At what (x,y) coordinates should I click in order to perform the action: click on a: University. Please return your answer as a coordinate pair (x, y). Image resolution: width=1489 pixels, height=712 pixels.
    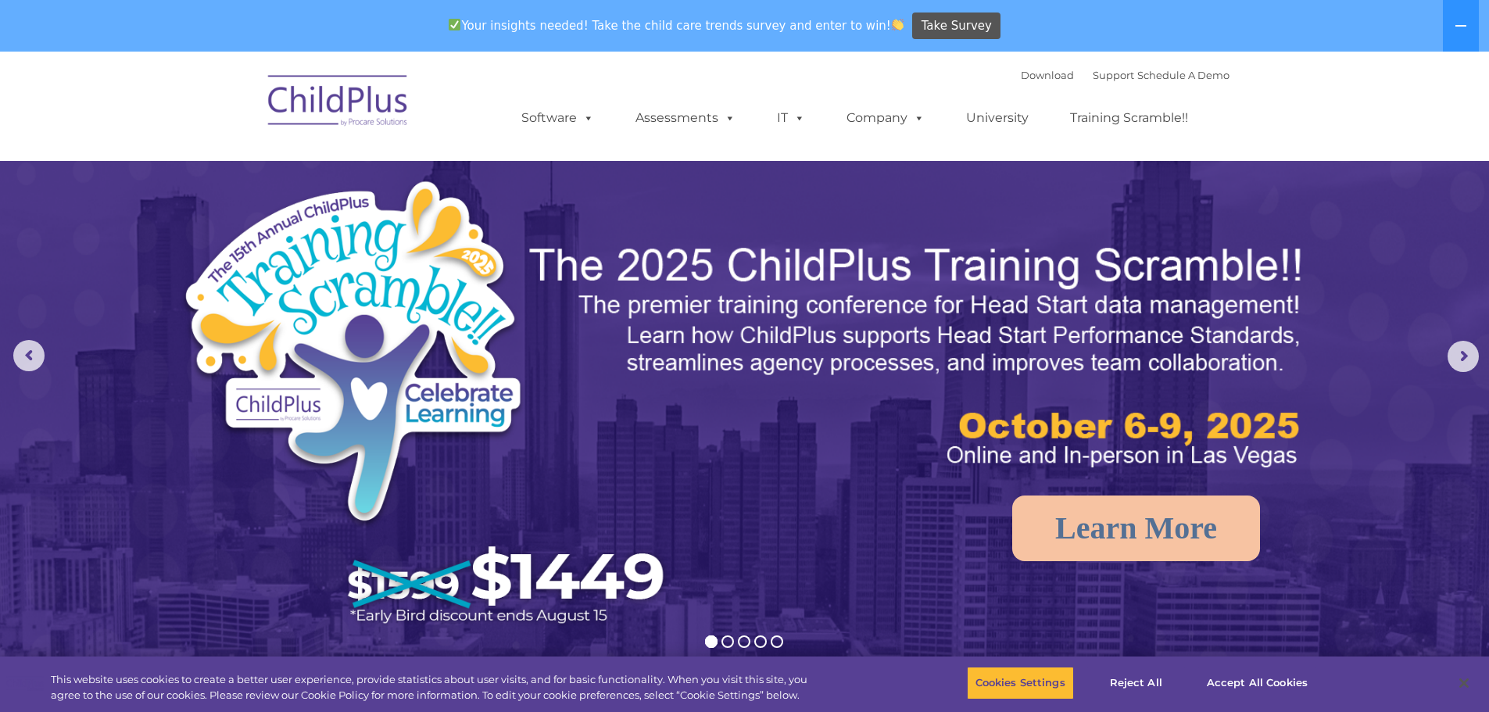
    Looking at the image, I should click on (997, 118).